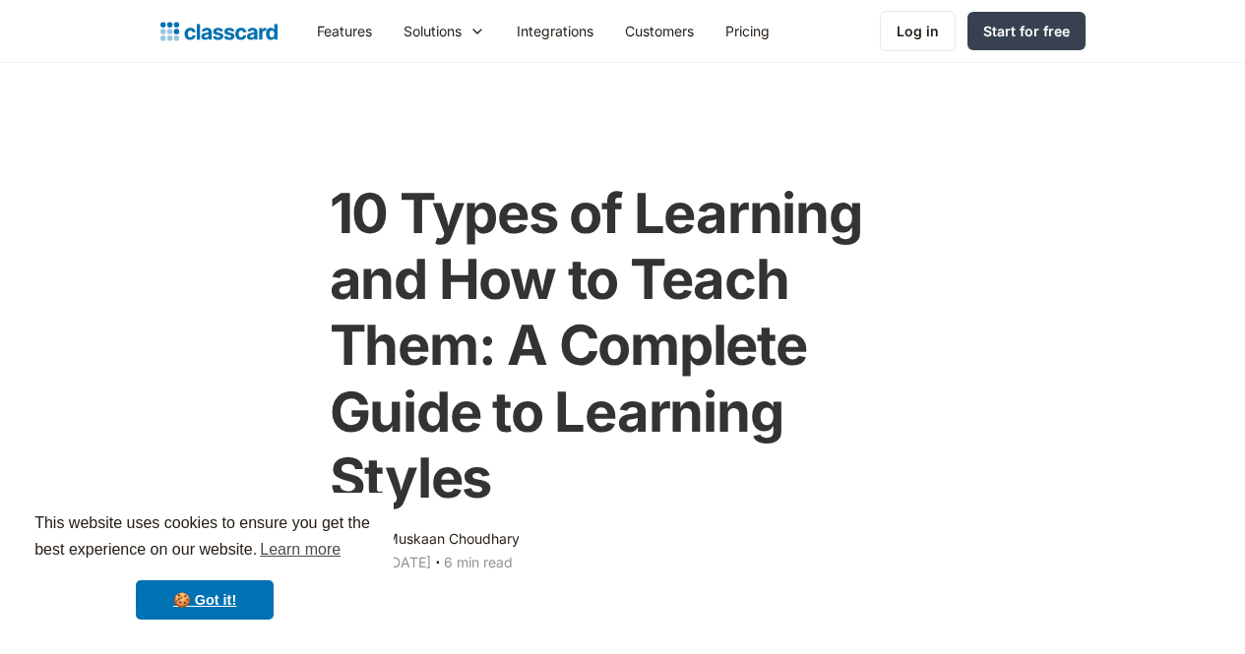 The height and width of the screenshot is (654, 1245). Describe the element at coordinates (555, 31) in the screenshot. I see `a: Integrations` at that location.